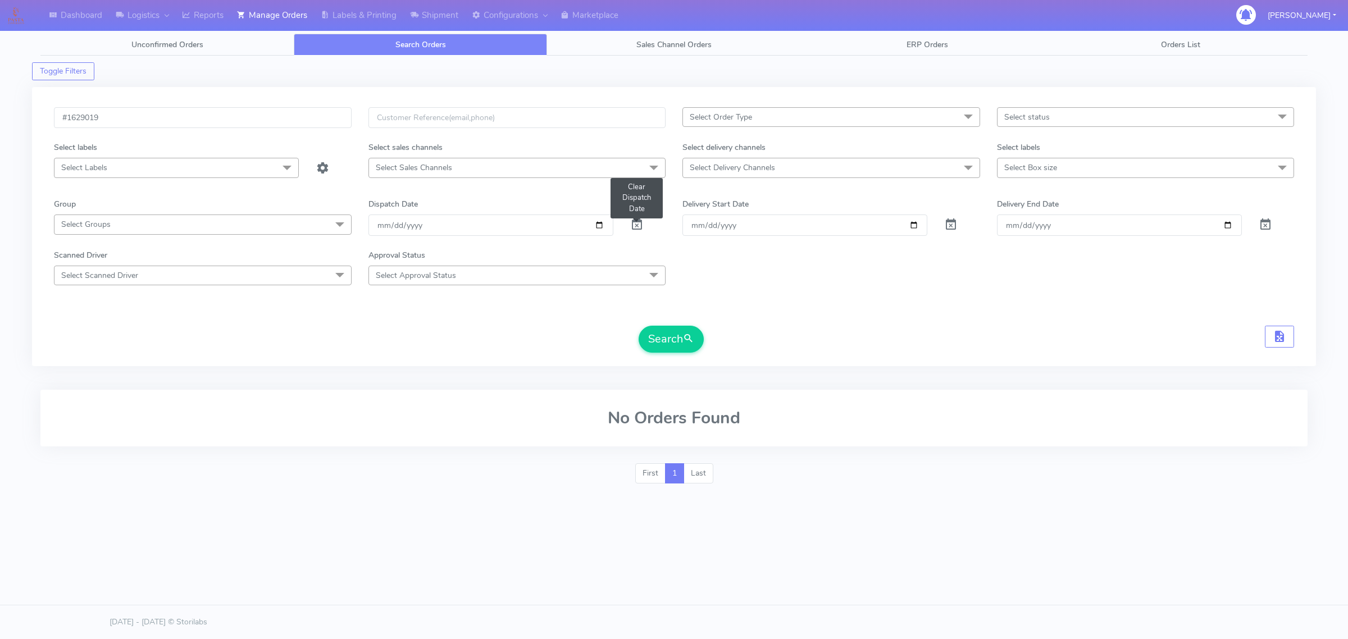  Describe the element at coordinates (203, 117) in the screenshot. I see `input: Order Id` at that location.